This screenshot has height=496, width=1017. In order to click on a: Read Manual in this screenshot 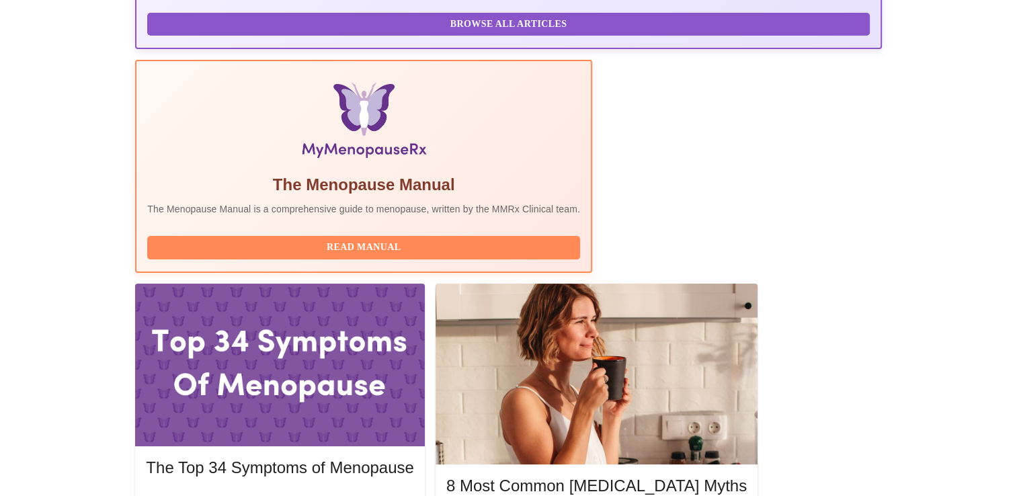, I will do `click(365, 246)`.